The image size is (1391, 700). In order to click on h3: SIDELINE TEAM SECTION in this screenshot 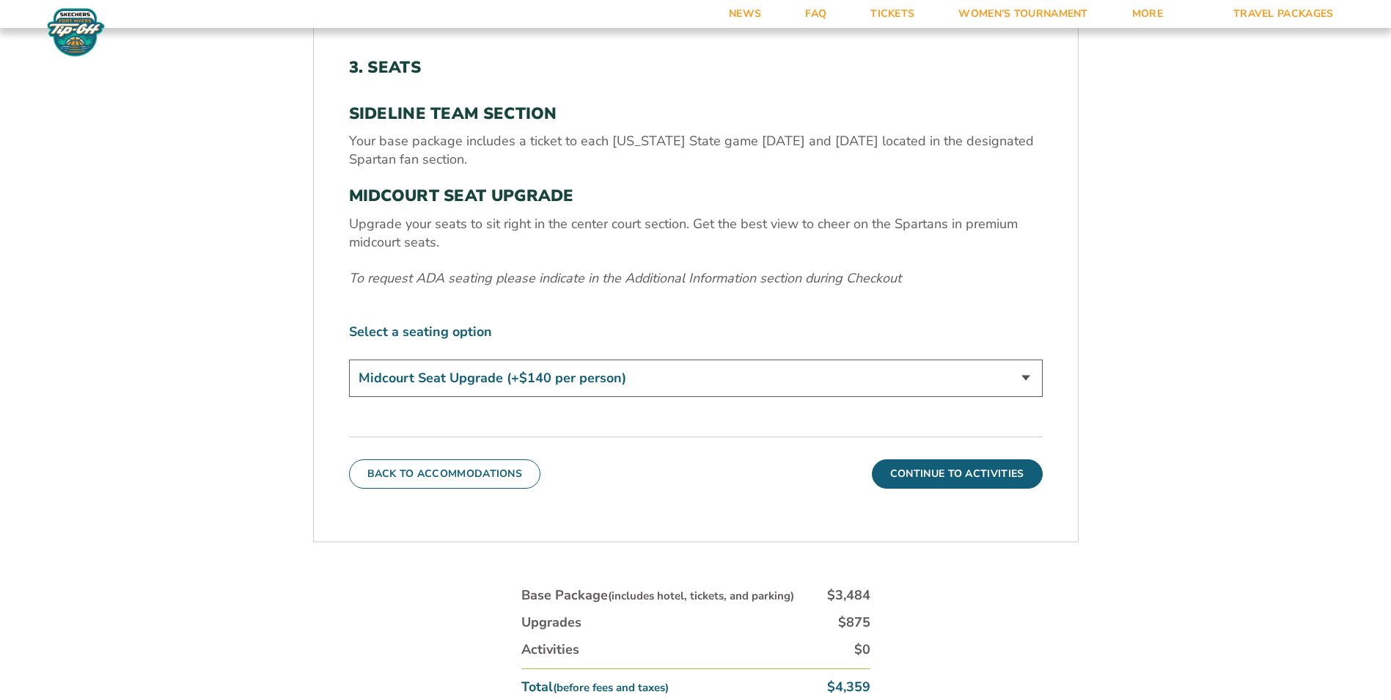, I will do `click(696, 114)`.